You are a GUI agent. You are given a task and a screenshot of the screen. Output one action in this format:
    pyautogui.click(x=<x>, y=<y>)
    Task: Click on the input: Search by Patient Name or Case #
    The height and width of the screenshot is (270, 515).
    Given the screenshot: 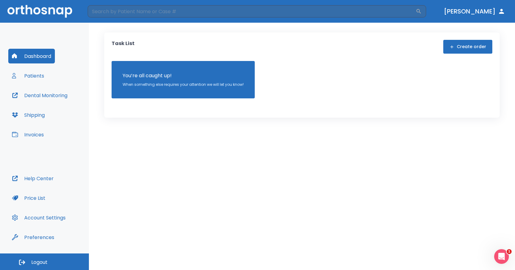 What is the action you would take?
    pyautogui.click(x=251, y=11)
    